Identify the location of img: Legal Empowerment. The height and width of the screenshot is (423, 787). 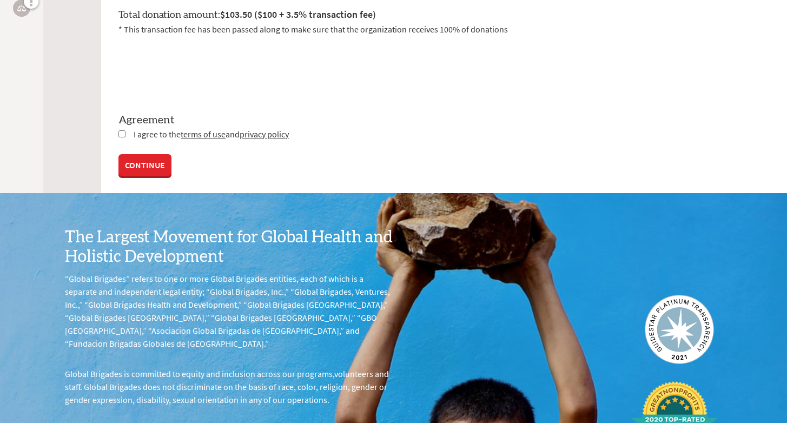
(22, 8).